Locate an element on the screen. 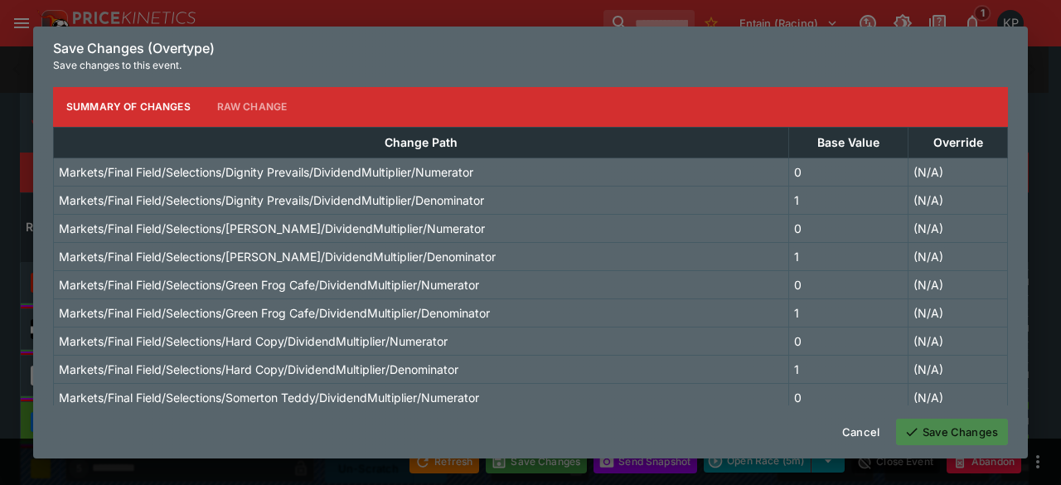 Image resolution: width=1061 pixels, height=485 pixels. p: Save changes to this event. is located at coordinates (531, 65).